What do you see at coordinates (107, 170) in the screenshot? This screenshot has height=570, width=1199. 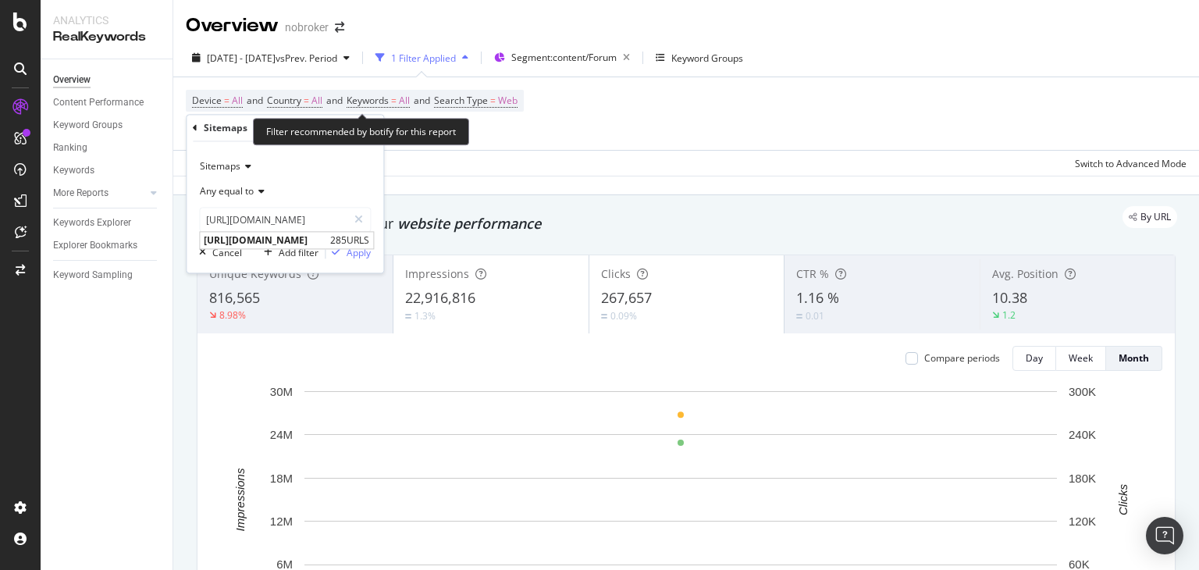 I see `a: Keywords` at bounding box center [107, 170].